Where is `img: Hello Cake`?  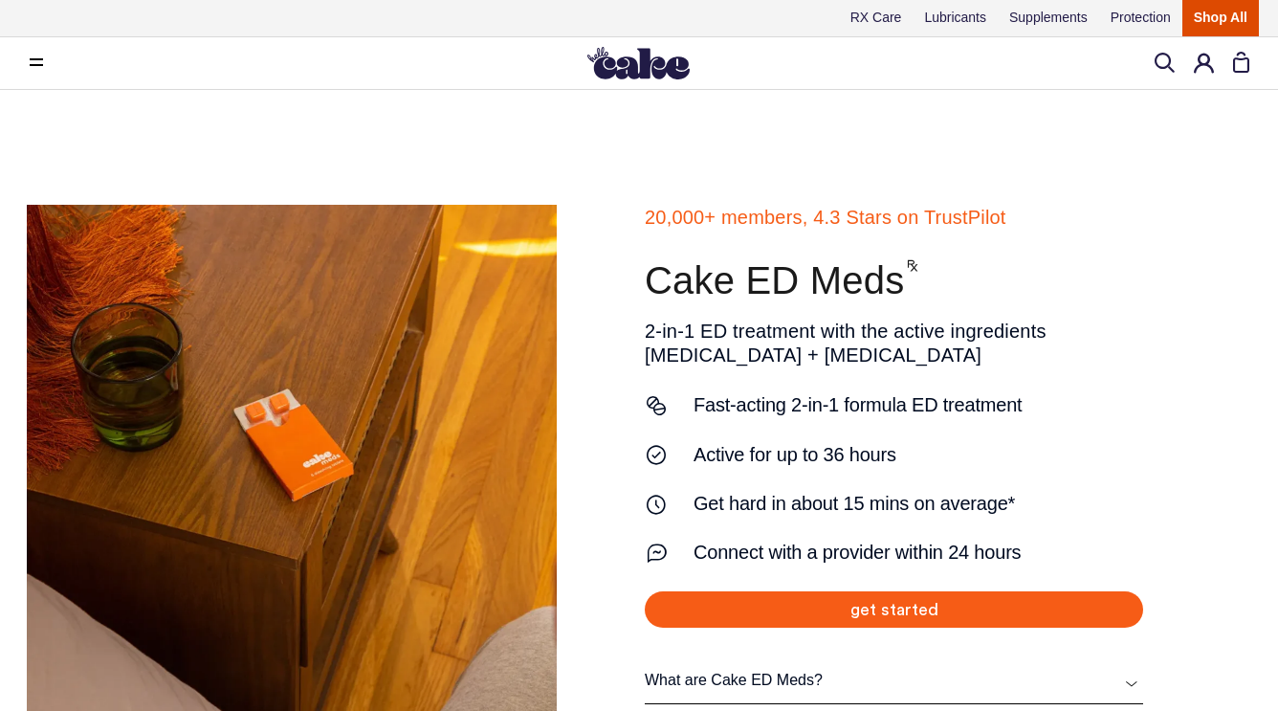 img: Hello Cake is located at coordinates (638, 63).